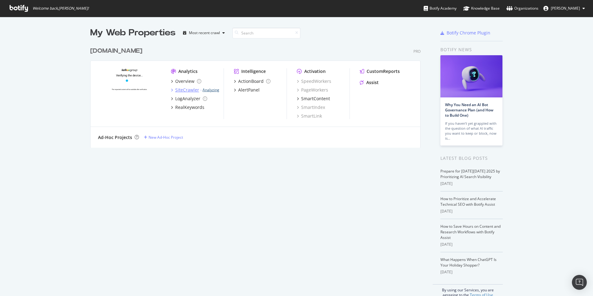 Image resolution: width=593 pixels, height=296 pixels. I want to click on div: Assist, so click(372, 82).